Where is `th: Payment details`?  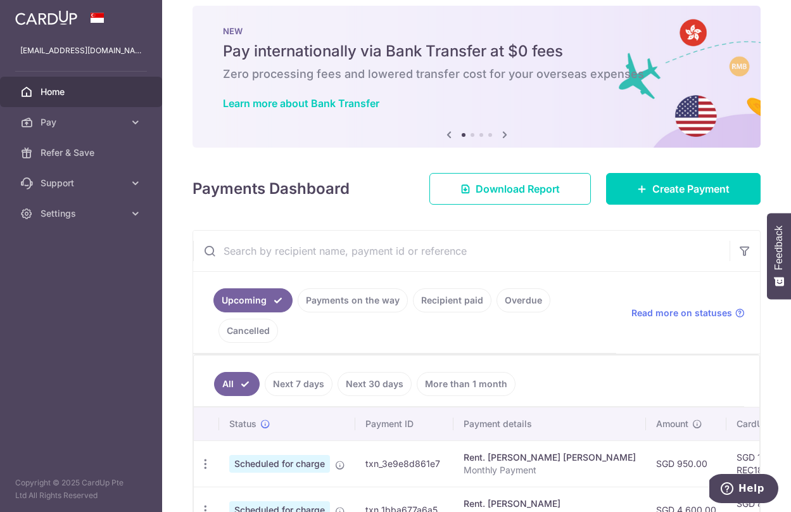 th: Payment details is located at coordinates (550, 424).